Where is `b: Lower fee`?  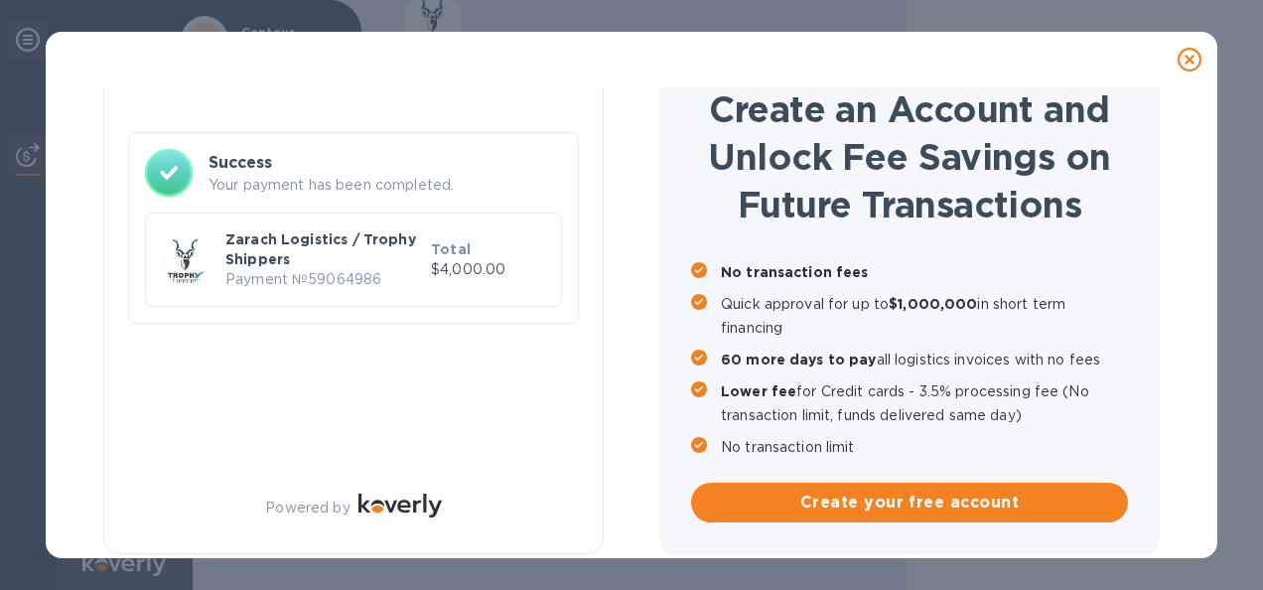 b: Lower fee is located at coordinates (758, 391).